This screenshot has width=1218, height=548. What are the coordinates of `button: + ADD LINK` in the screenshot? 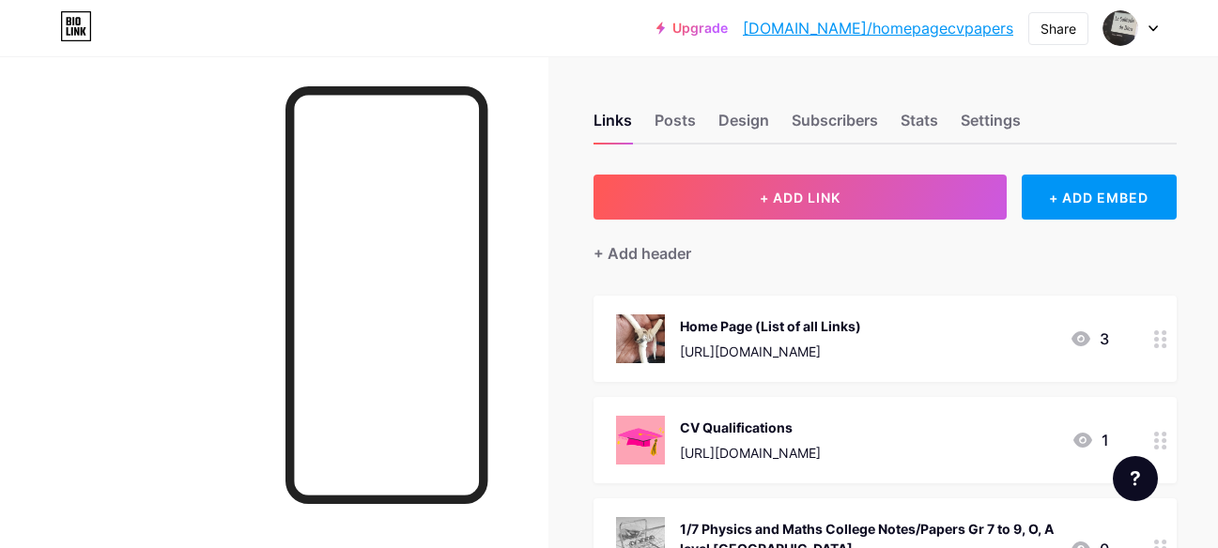 It's located at (800, 197).